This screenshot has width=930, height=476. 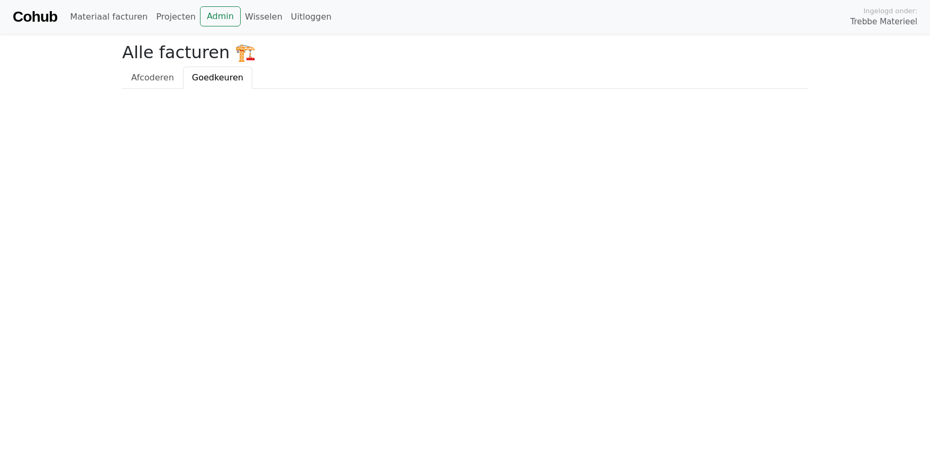 I want to click on a: Materiaal facturen, so click(x=108, y=17).